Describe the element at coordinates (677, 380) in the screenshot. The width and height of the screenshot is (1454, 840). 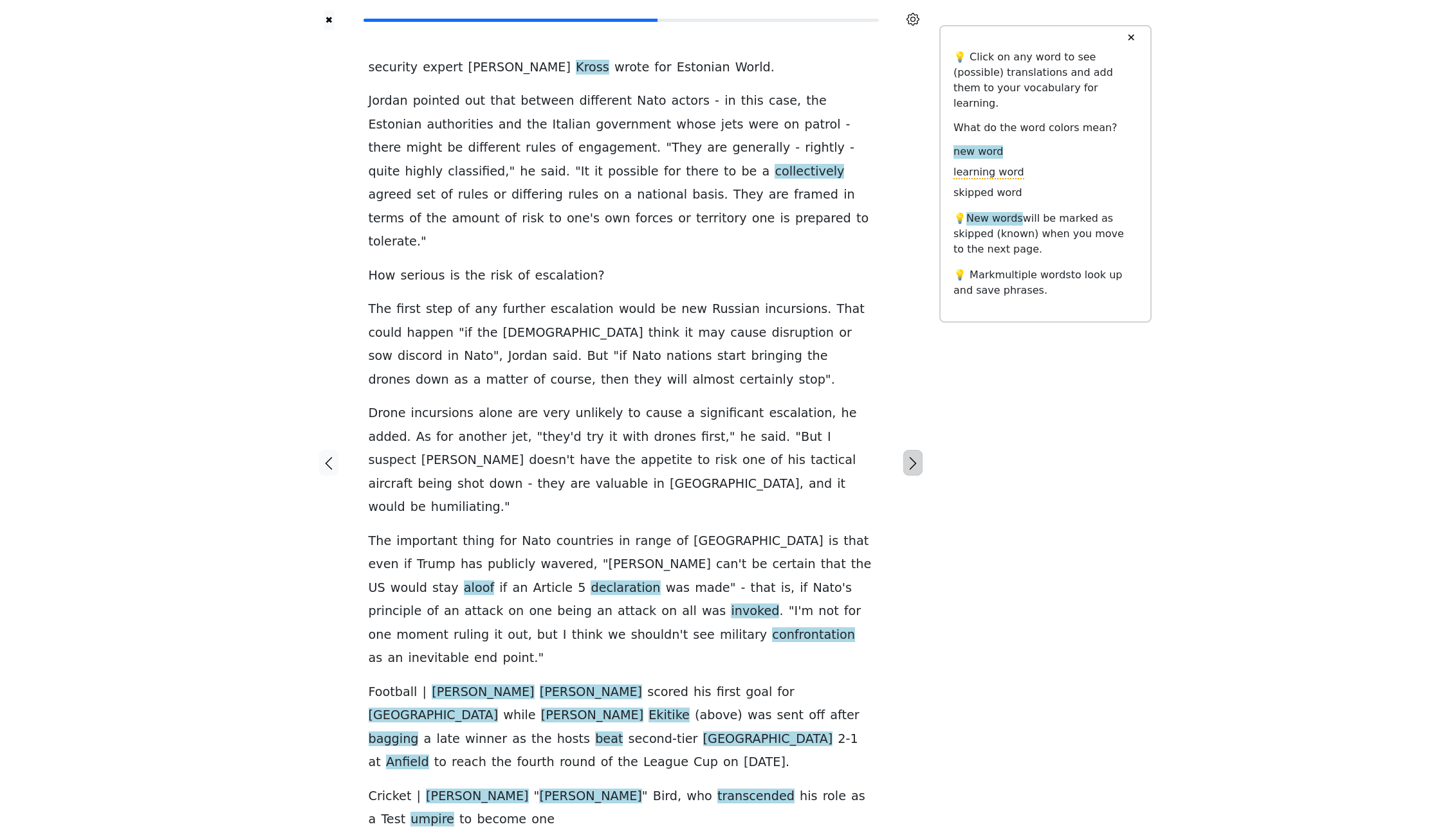
I see `span: will` at that location.